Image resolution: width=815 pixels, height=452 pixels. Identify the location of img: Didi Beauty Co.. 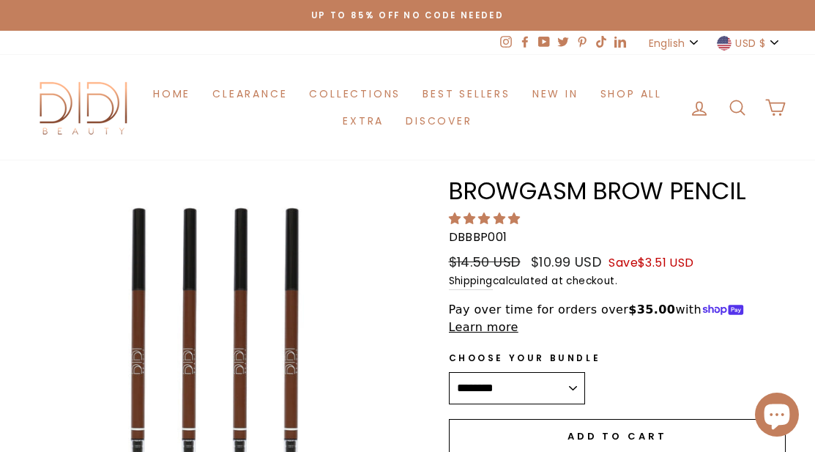
(84, 107).